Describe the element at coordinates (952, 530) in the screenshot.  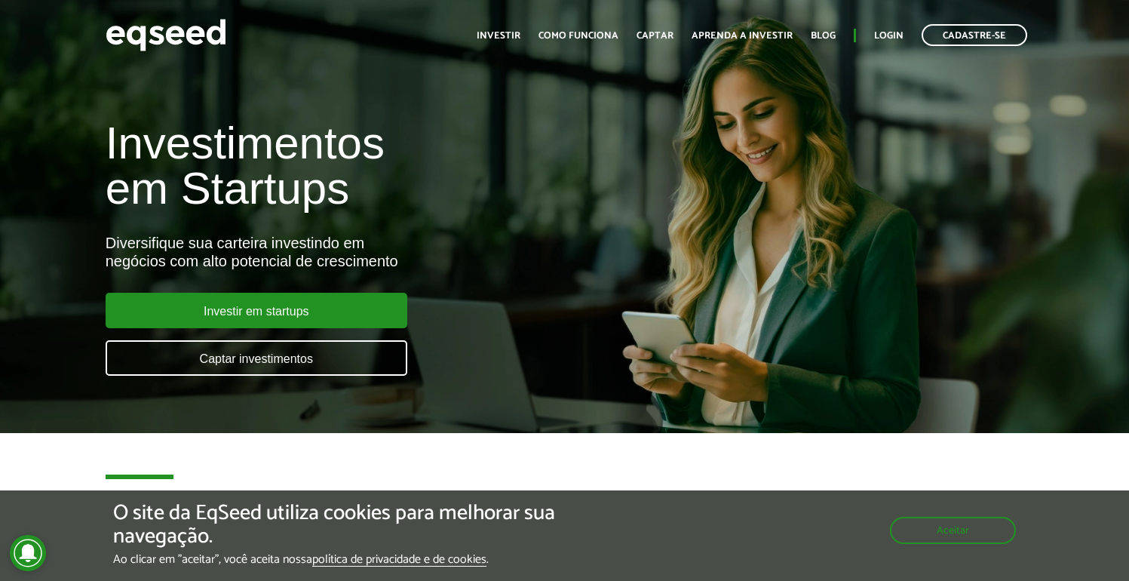
I see `button: Aceitar` at that location.